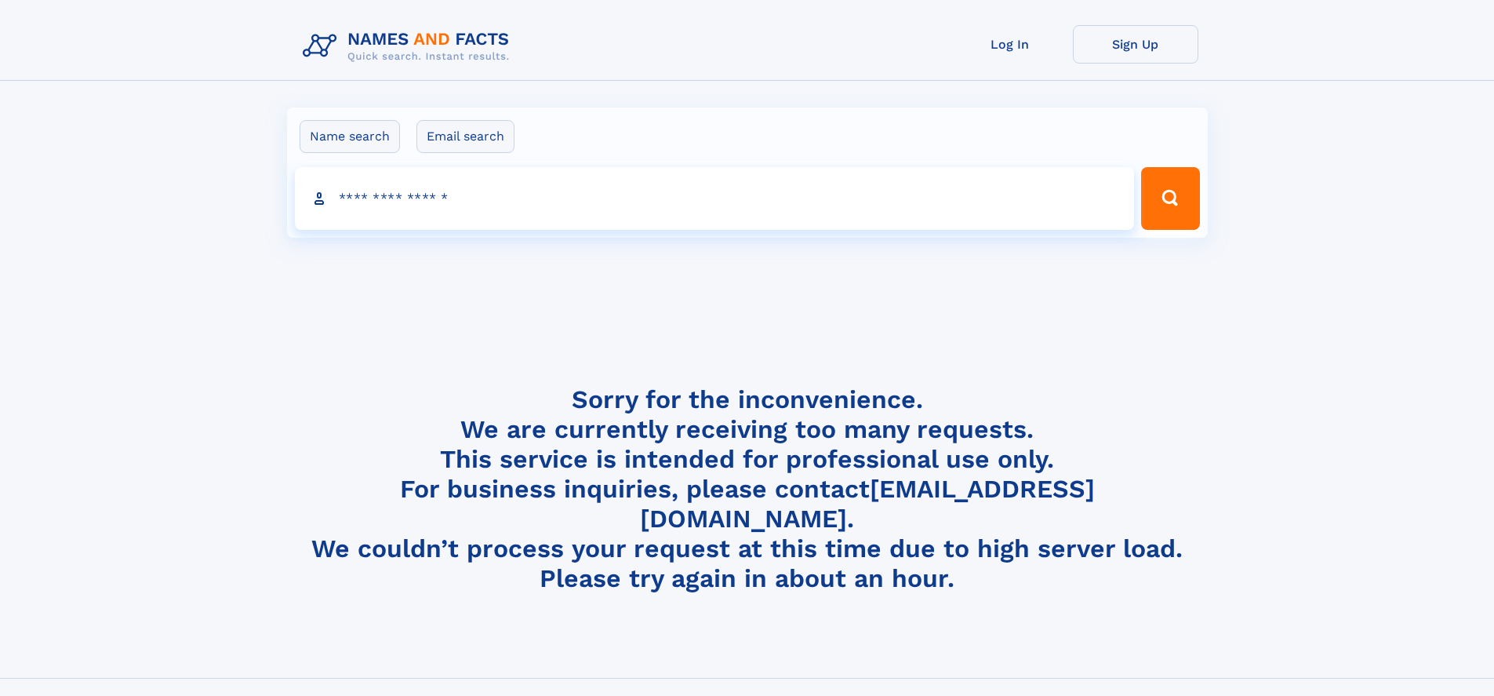  I want to click on a: Log In, so click(1010, 44).